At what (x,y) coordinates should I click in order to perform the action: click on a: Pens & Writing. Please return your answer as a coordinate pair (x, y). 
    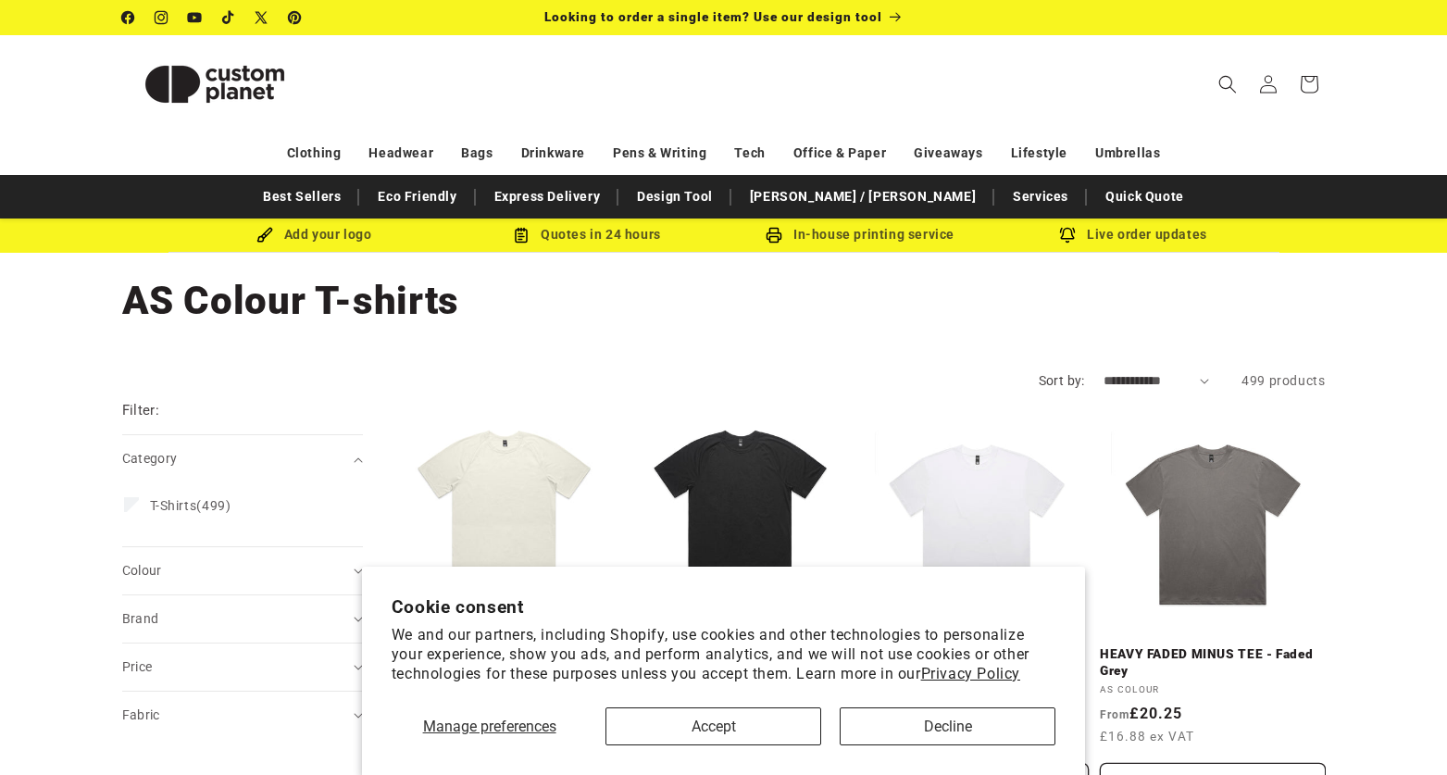
    Looking at the image, I should click on (659, 153).